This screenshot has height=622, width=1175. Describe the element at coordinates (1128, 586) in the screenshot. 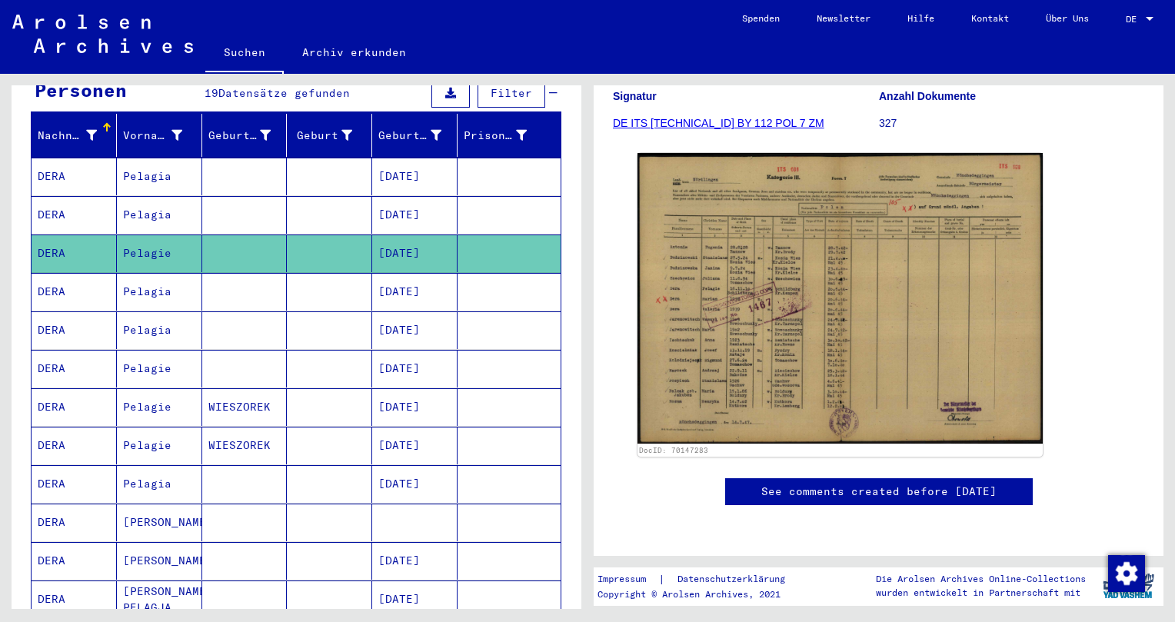

I see `img: yv_logo.png` at that location.